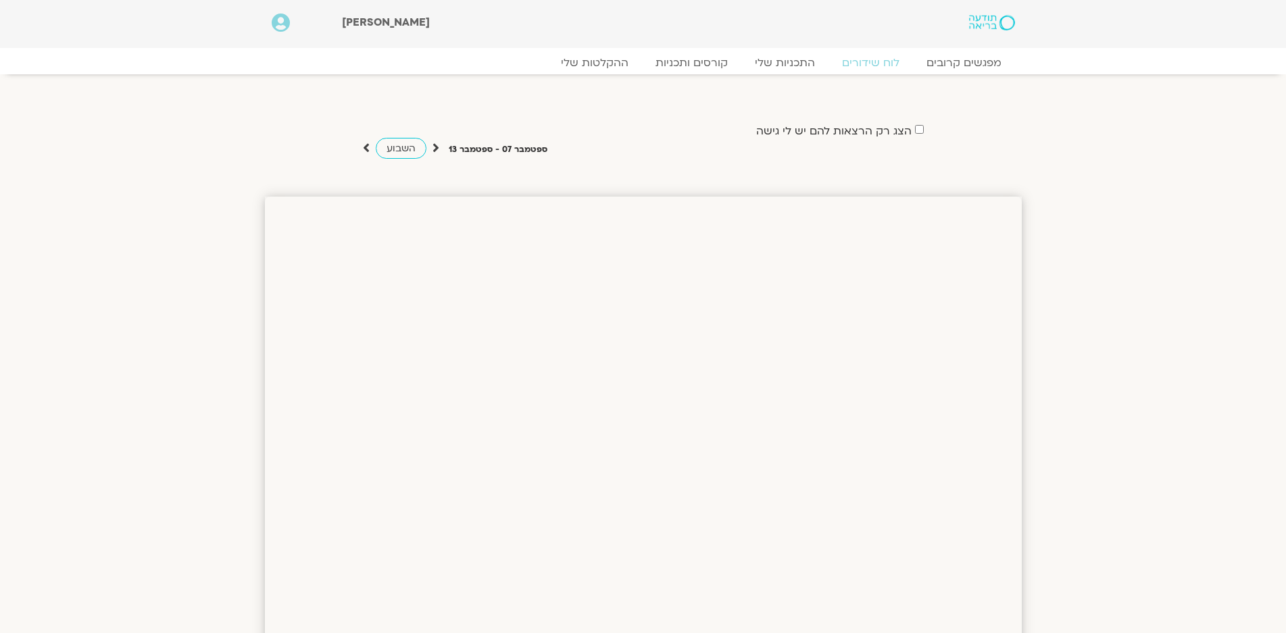 Image resolution: width=1286 pixels, height=633 pixels. What do you see at coordinates (692, 63) in the screenshot?
I see `a: קורסים ותכניות` at bounding box center [692, 63].